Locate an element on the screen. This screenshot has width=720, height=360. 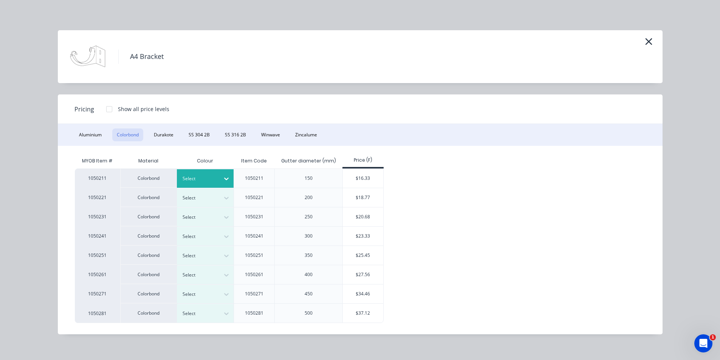
div: Colour is located at coordinates (205, 161).